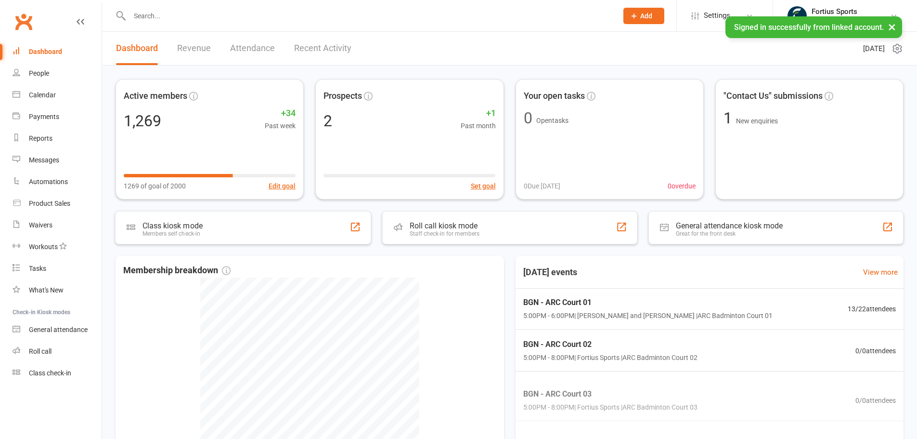 The height and width of the screenshot is (439, 917). I want to click on div: Class kiosk mode, so click(172, 225).